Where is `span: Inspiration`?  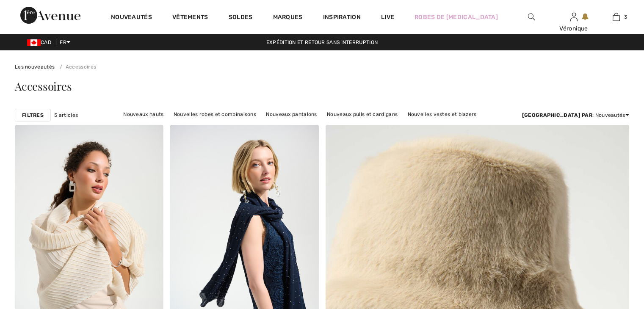 span: Inspiration is located at coordinates (342, 18).